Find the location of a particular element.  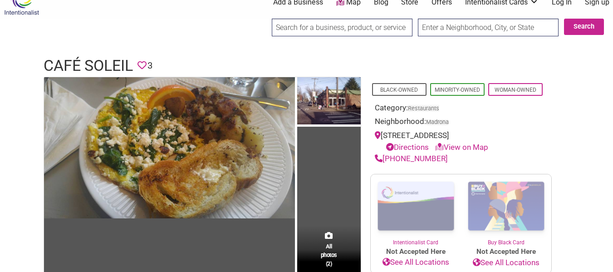

a: Restaurants is located at coordinates (423, 108).